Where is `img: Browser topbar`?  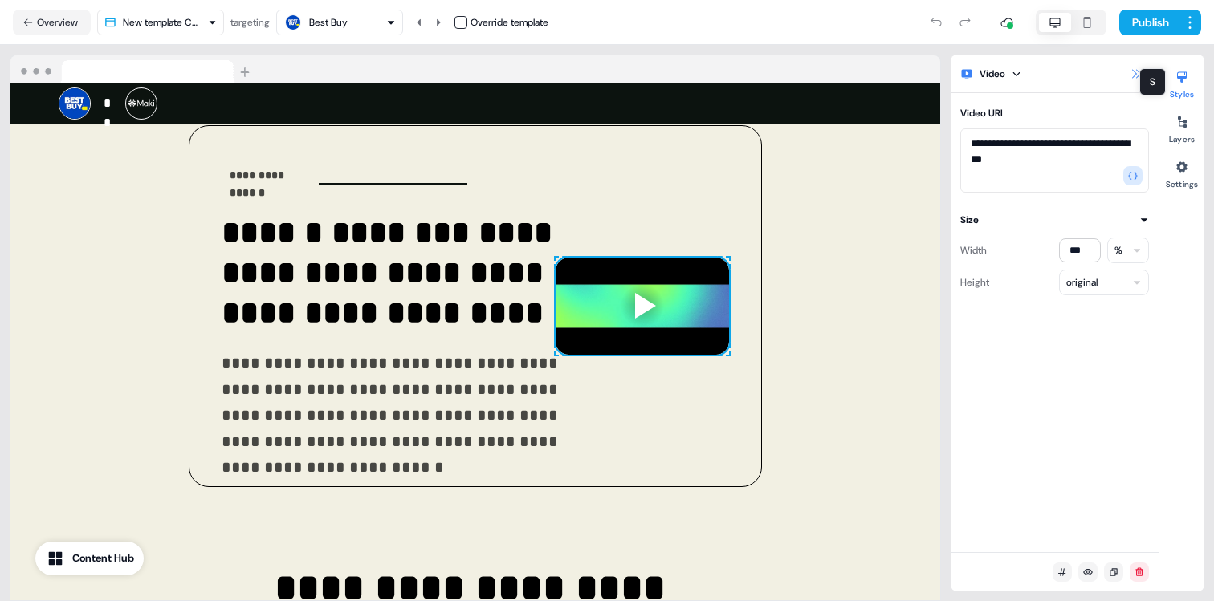 img: Browser topbar is located at coordinates (133, 70).